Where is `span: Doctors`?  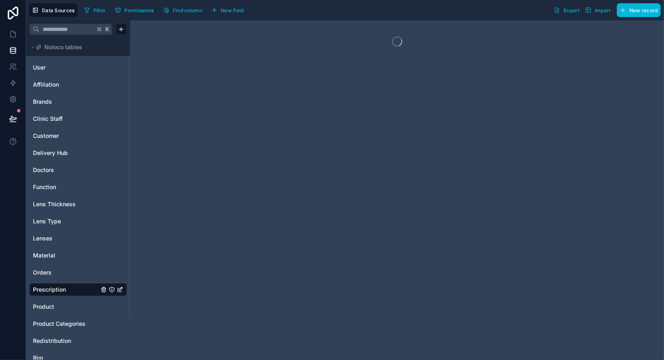 span: Doctors is located at coordinates (43, 170).